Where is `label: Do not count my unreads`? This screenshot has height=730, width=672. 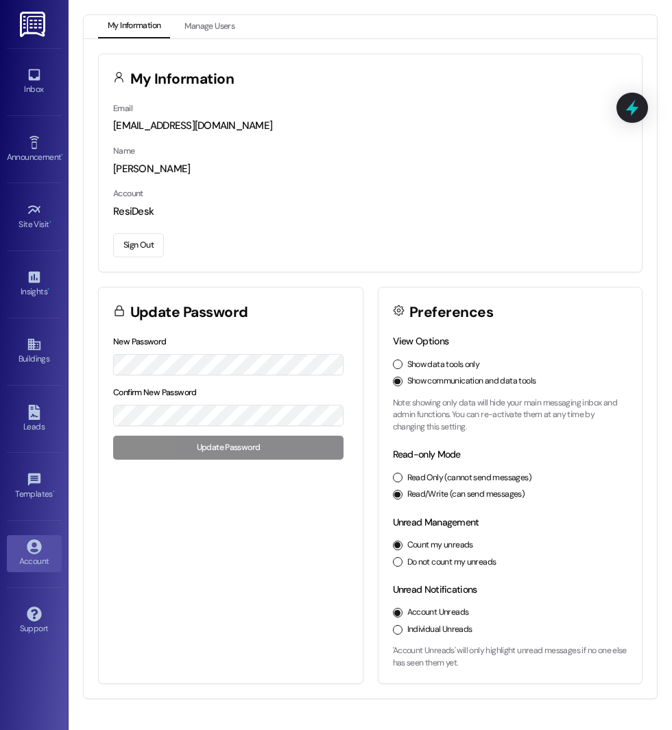
label: Do not count my unreads is located at coordinates (452, 562).